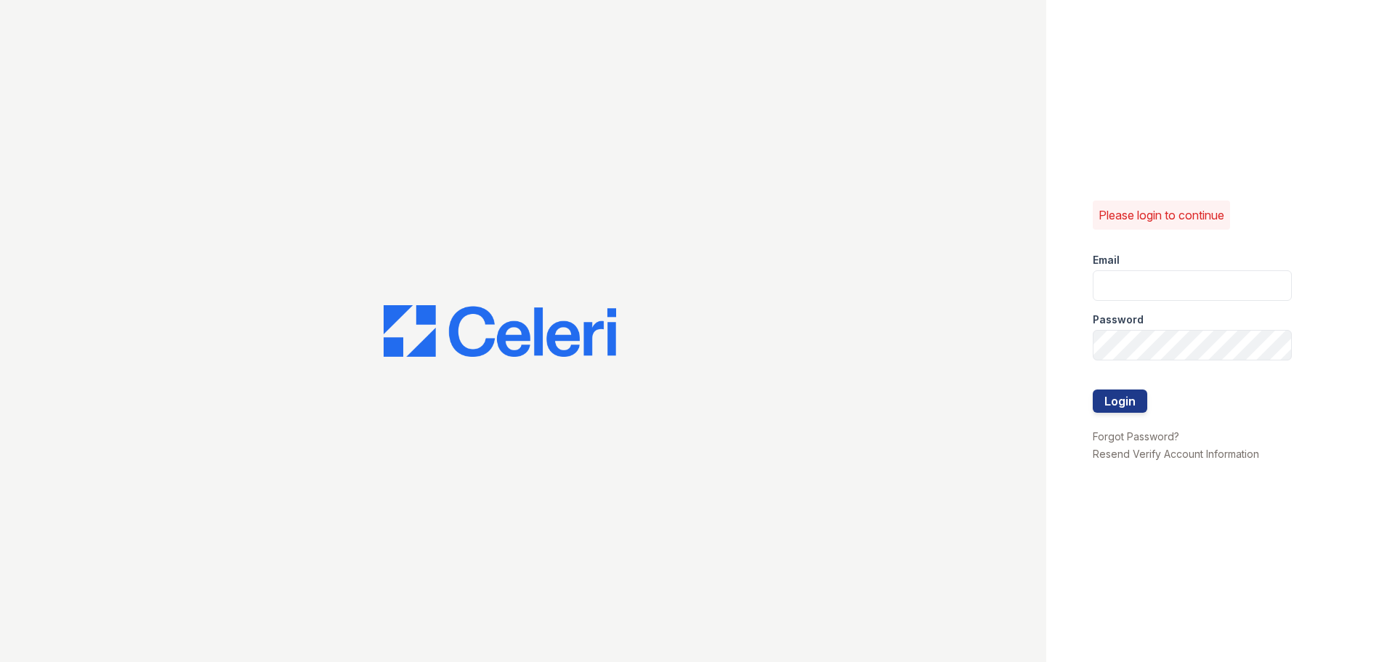 The height and width of the screenshot is (662, 1395). I want to click on a: Forgot Password?, so click(1136, 436).